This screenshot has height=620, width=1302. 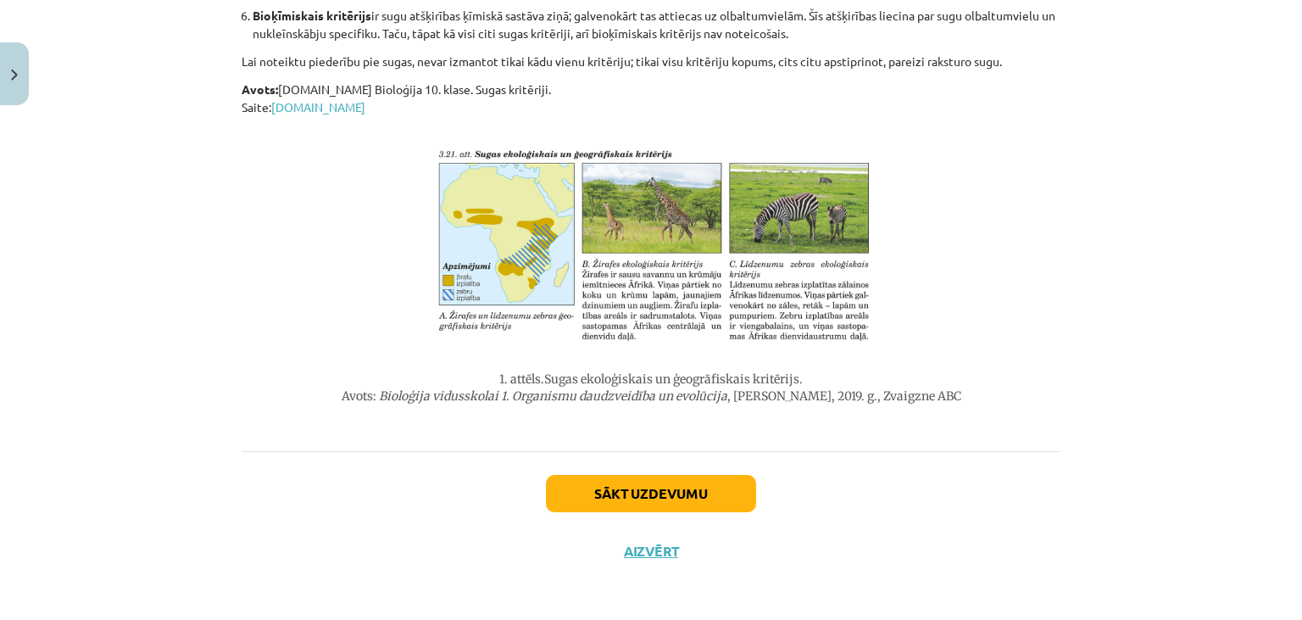 I want to click on p: Lai noteiktu piederību pie sugas, nevar izmantot tikai kādu vienu kritēriju; tikai visu kritēriju..., so click(x=651, y=61).